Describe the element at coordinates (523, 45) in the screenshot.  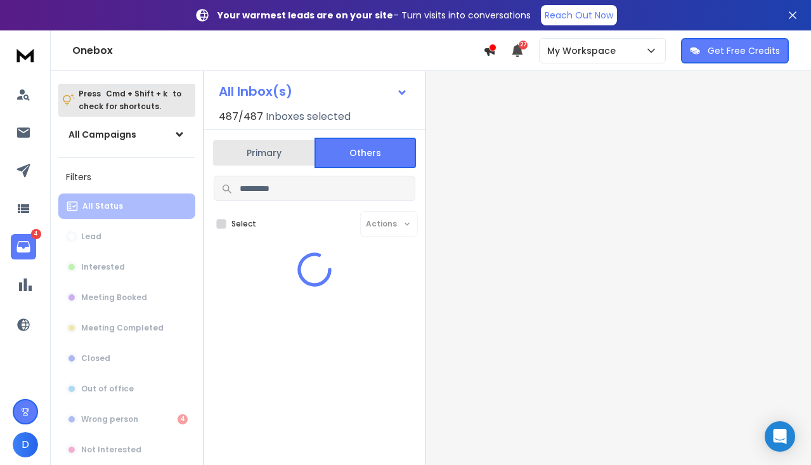
I see `span: 27` at that location.